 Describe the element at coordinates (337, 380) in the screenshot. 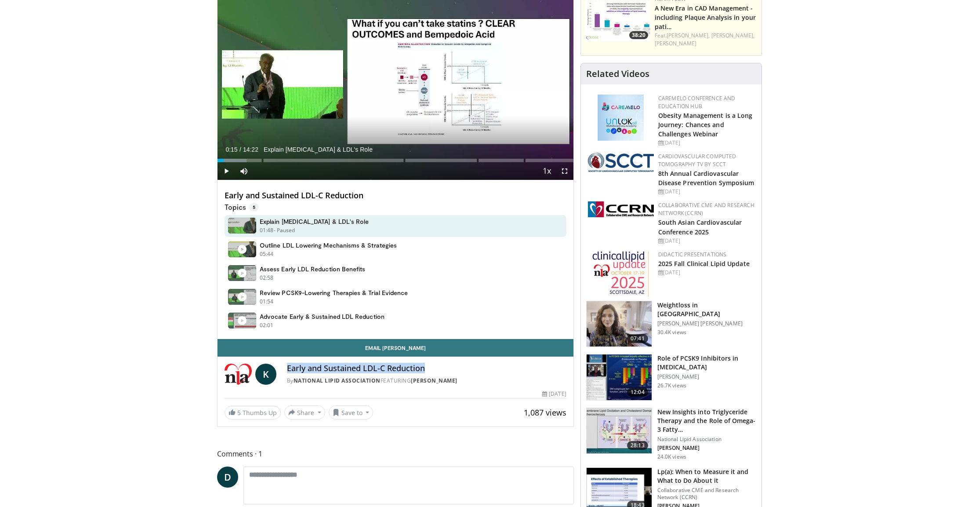

I see `a: National Lipid Association` at that location.